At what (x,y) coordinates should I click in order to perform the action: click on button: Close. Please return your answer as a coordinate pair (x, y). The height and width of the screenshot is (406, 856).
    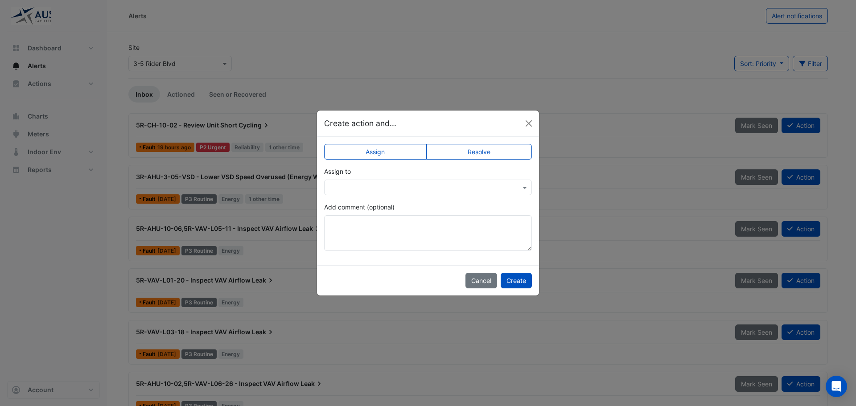
    Looking at the image, I should click on (529, 123).